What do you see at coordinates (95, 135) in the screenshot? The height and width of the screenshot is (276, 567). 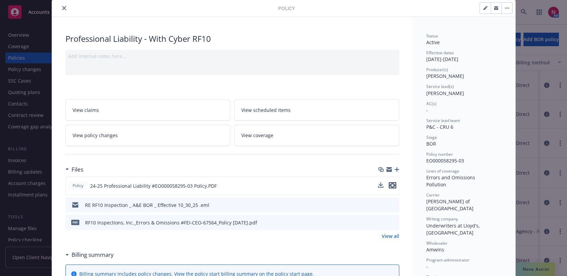 I see `span: View policy changes` at bounding box center [95, 135].